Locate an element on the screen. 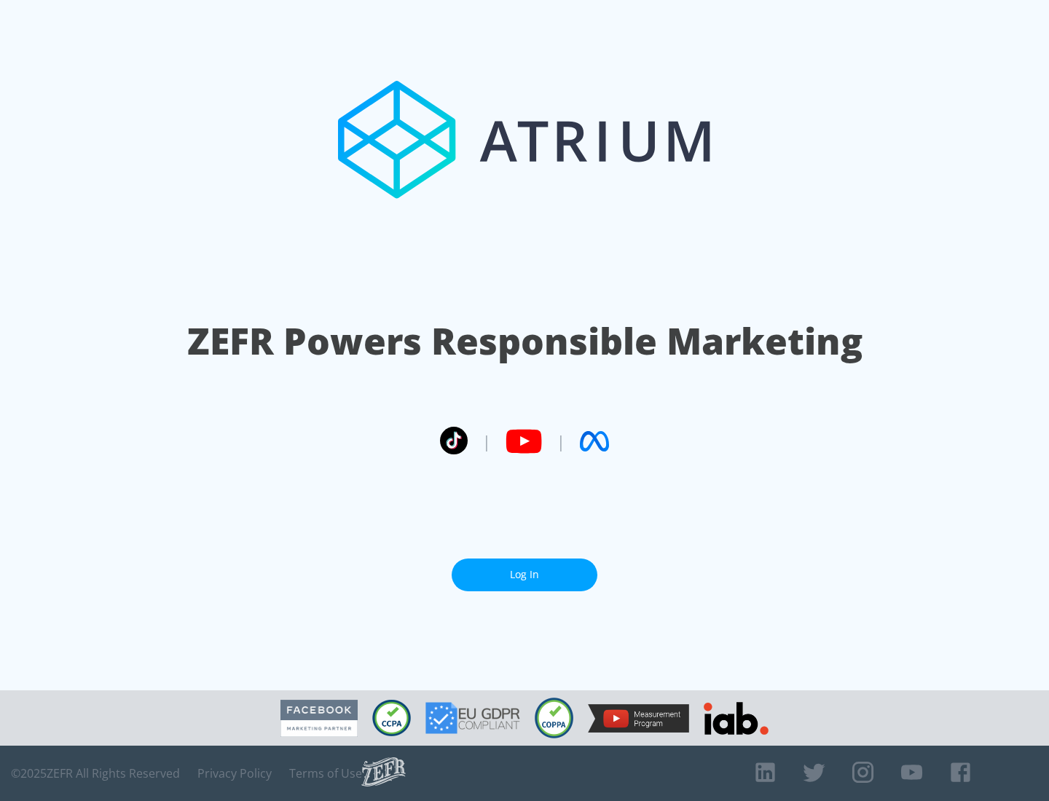 The height and width of the screenshot is (801, 1049). a: Log In is located at coordinates (525, 575).